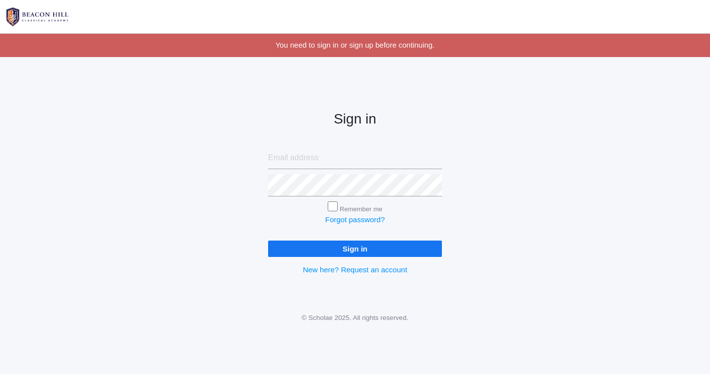  Describe the element at coordinates (355, 158) in the screenshot. I see `input: Email address` at that location.